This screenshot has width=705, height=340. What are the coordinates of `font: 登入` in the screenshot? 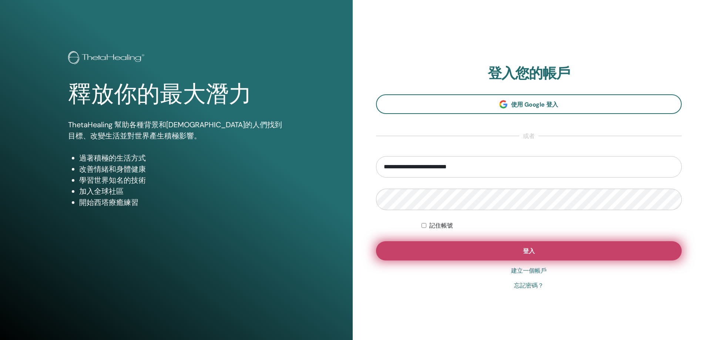 It's located at (529, 251).